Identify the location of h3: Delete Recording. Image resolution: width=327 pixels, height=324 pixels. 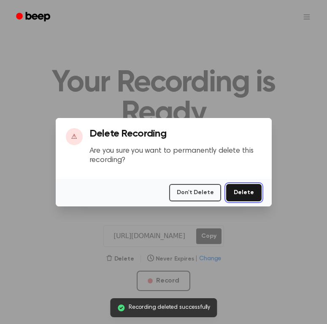
(176, 133).